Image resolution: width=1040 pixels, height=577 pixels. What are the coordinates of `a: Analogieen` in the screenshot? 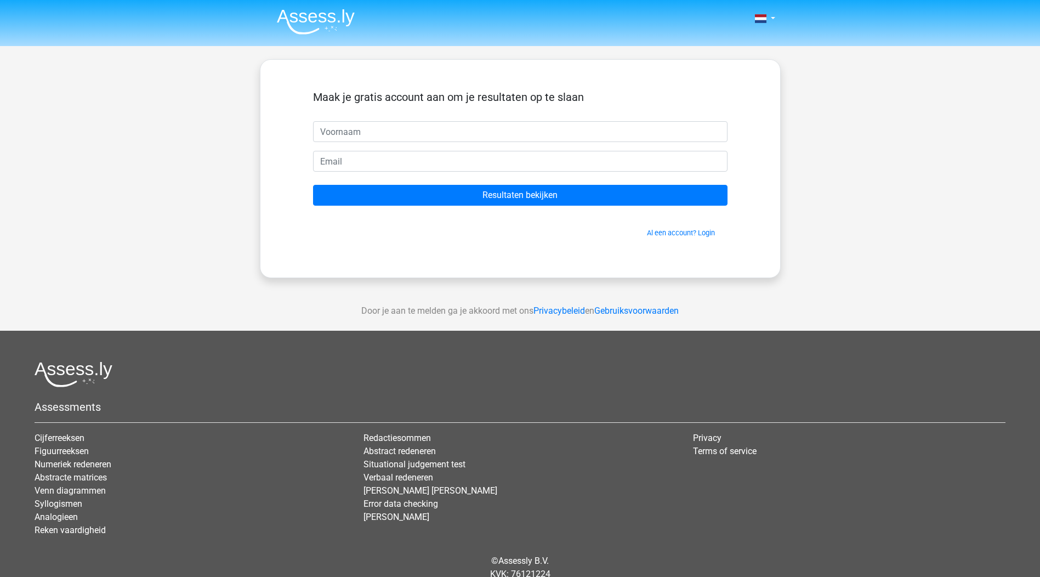 It's located at (56, 517).